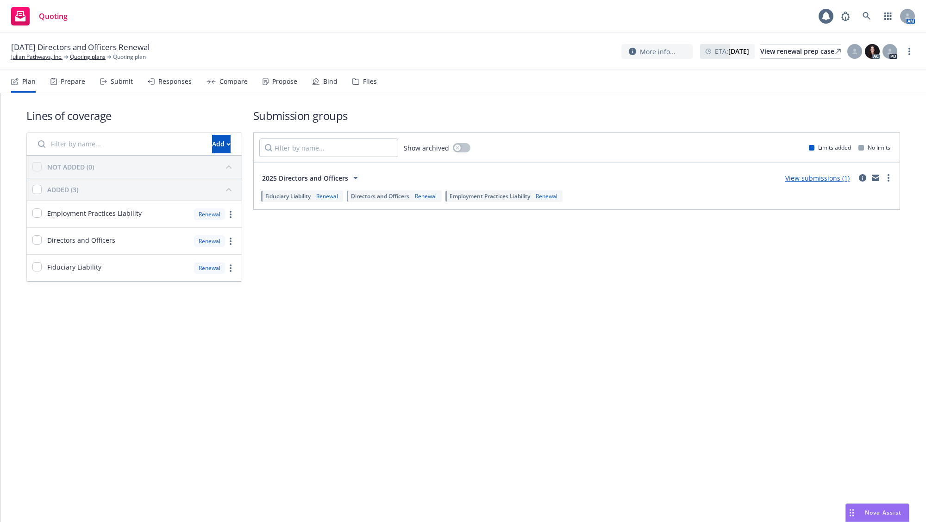 Image resolution: width=926 pixels, height=522 pixels. I want to click on button: NOT ADDED (0), so click(142, 167).